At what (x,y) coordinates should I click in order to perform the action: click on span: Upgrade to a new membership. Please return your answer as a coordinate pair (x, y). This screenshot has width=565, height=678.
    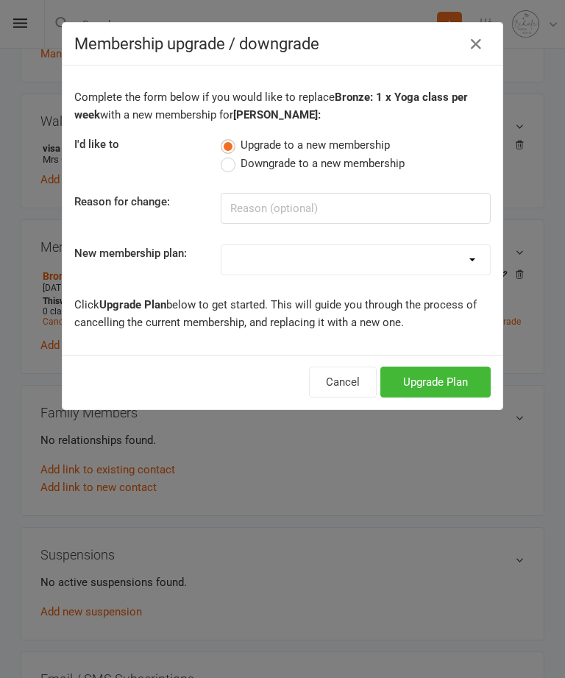
    Looking at the image, I should click on (315, 143).